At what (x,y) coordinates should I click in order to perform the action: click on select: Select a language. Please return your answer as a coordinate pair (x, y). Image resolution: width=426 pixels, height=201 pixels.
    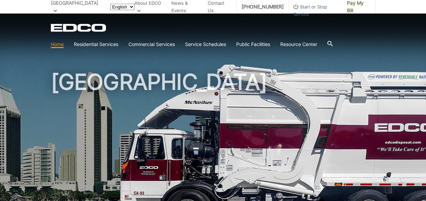
    Looking at the image, I should click on (122, 7).